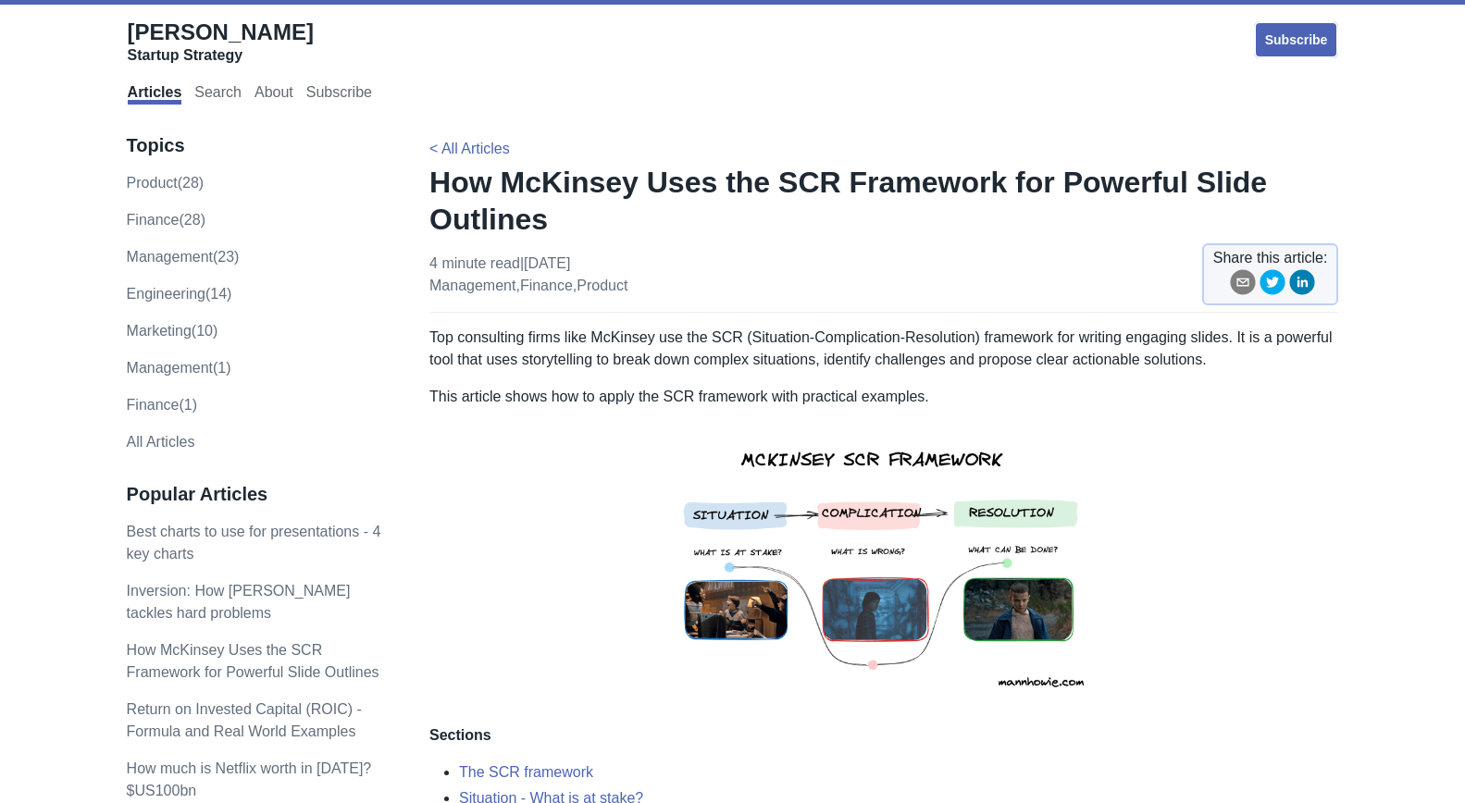 The height and width of the screenshot is (803, 1465). I want to click on button: email, so click(1243, 285).